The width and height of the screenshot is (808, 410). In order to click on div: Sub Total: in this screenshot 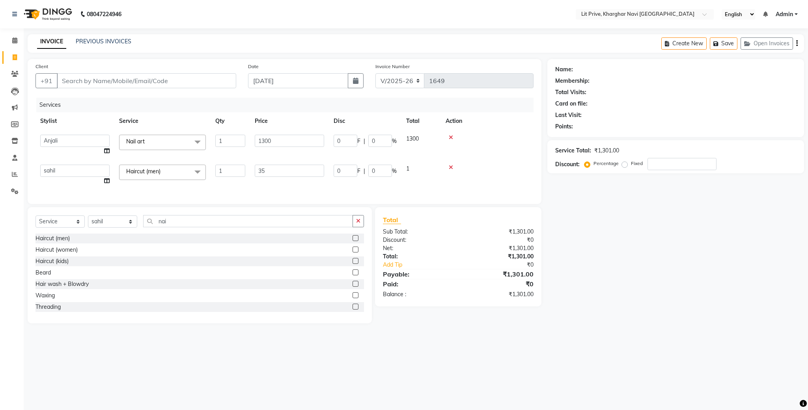, I will do `click(418, 232)`.